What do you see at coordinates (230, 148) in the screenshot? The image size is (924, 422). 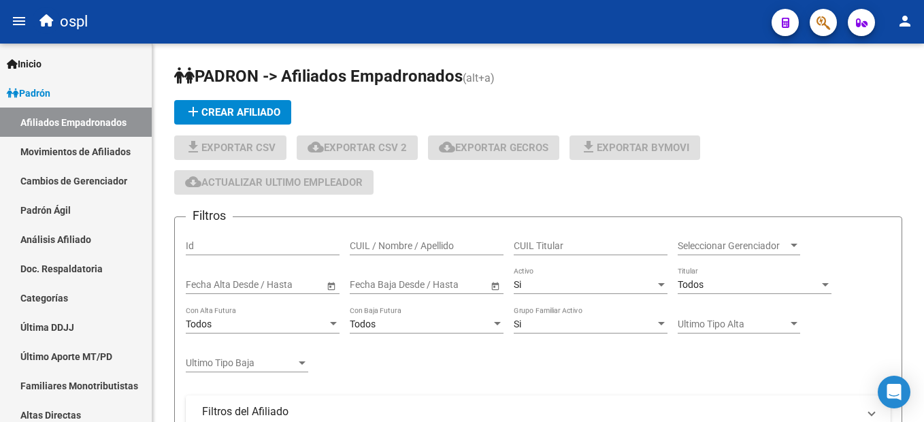 I see `span: Exportar CSV` at bounding box center [230, 148].